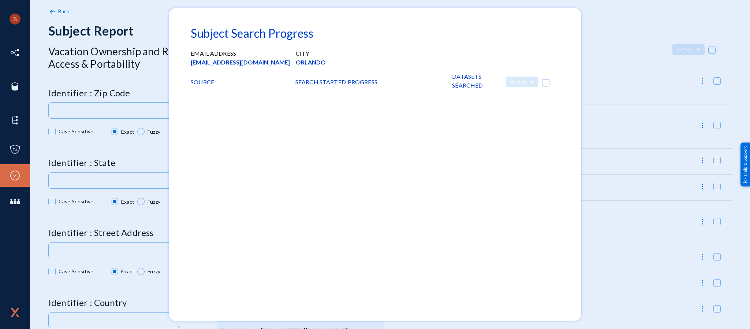 The image size is (750, 329). I want to click on div: PROGRESS, so click(400, 82).